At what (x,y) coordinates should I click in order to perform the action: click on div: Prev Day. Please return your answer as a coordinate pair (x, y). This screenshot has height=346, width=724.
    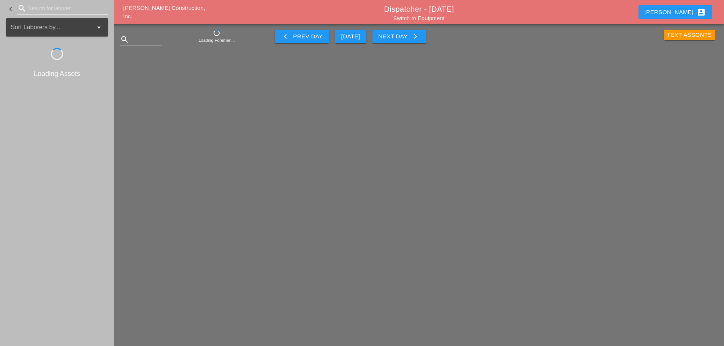
    Looking at the image, I should click on (302, 36).